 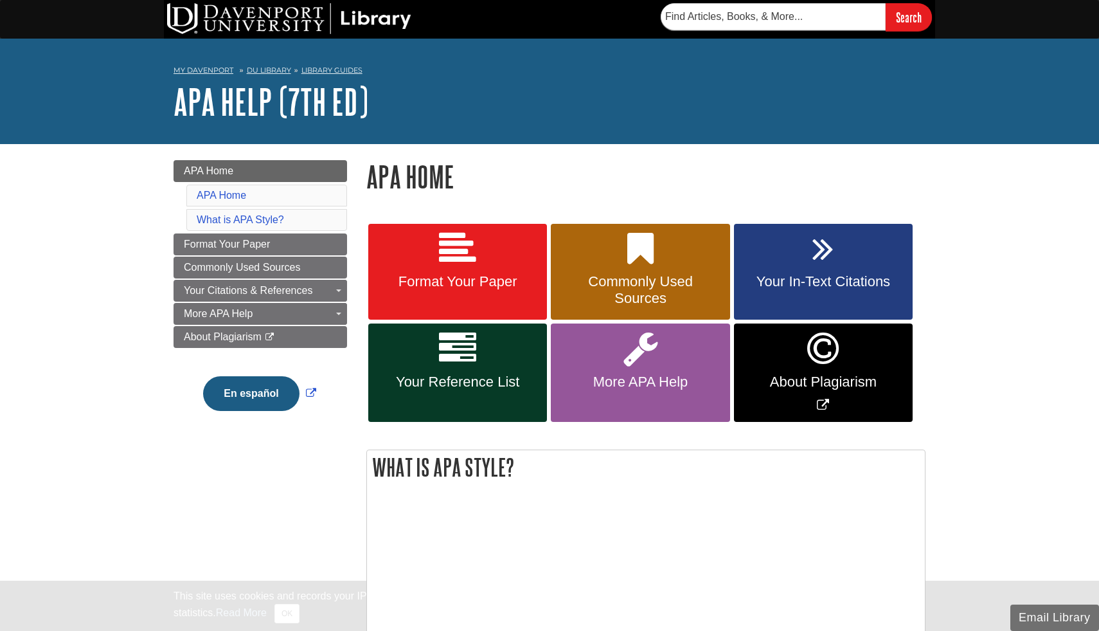 I want to click on button: Email Library, so click(x=1055, y=617).